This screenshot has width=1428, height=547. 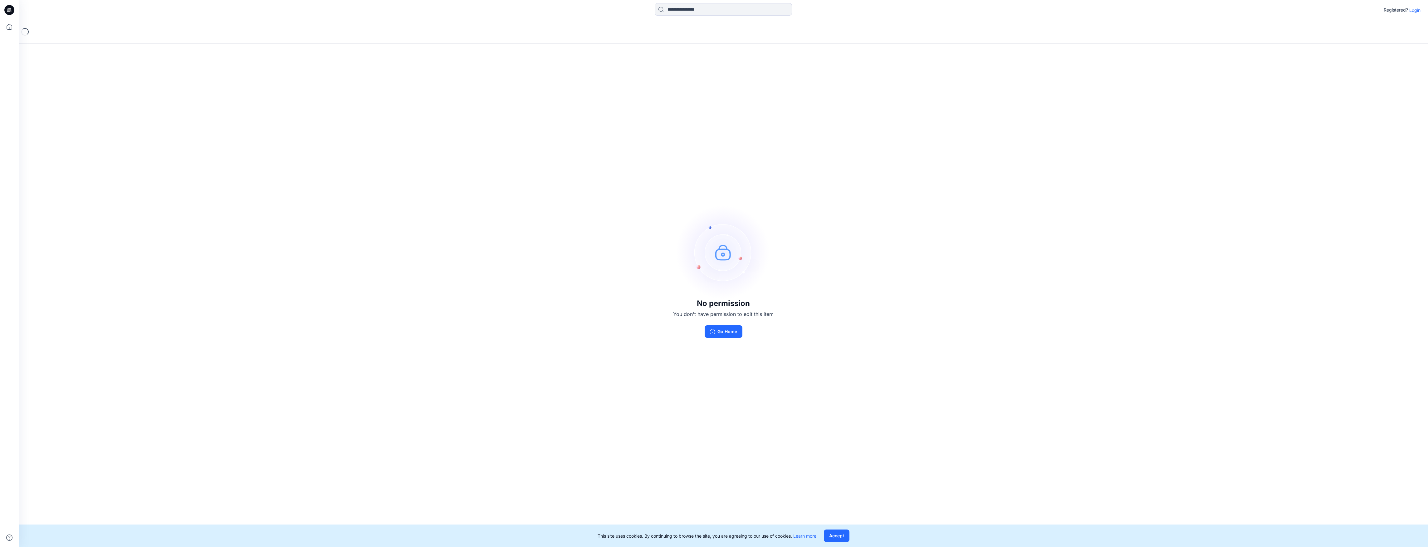 I want to click on p: Registered?, so click(x=1396, y=10).